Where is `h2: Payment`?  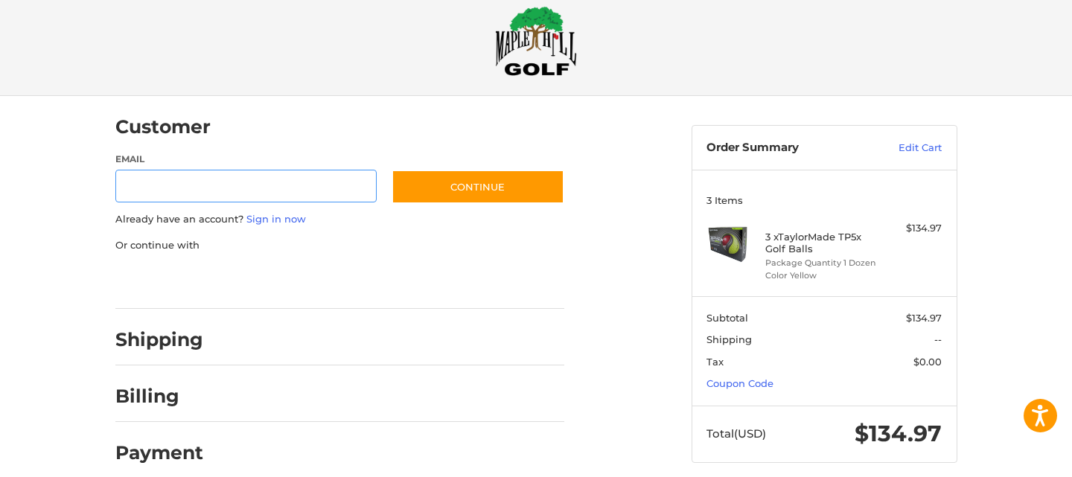
h2: Payment is located at coordinates (159, 452).